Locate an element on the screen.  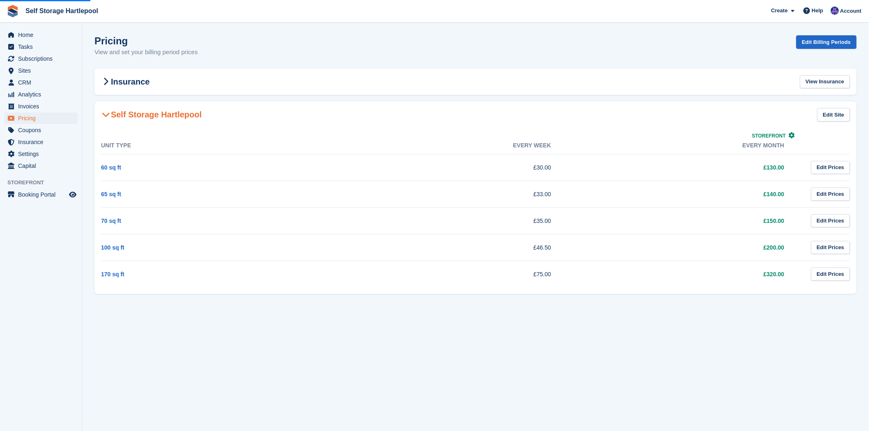
td: £30.00 is located at coordinates (451, 167).